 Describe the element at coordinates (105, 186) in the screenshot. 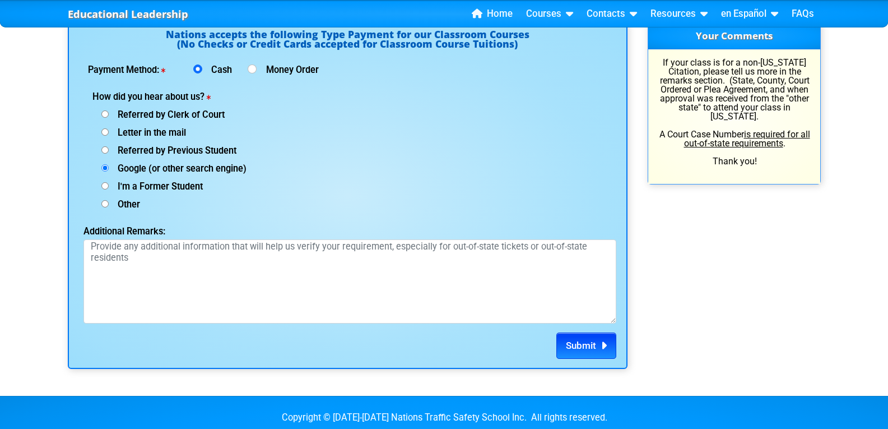

I see `input: I'm a Former Student` at that location.